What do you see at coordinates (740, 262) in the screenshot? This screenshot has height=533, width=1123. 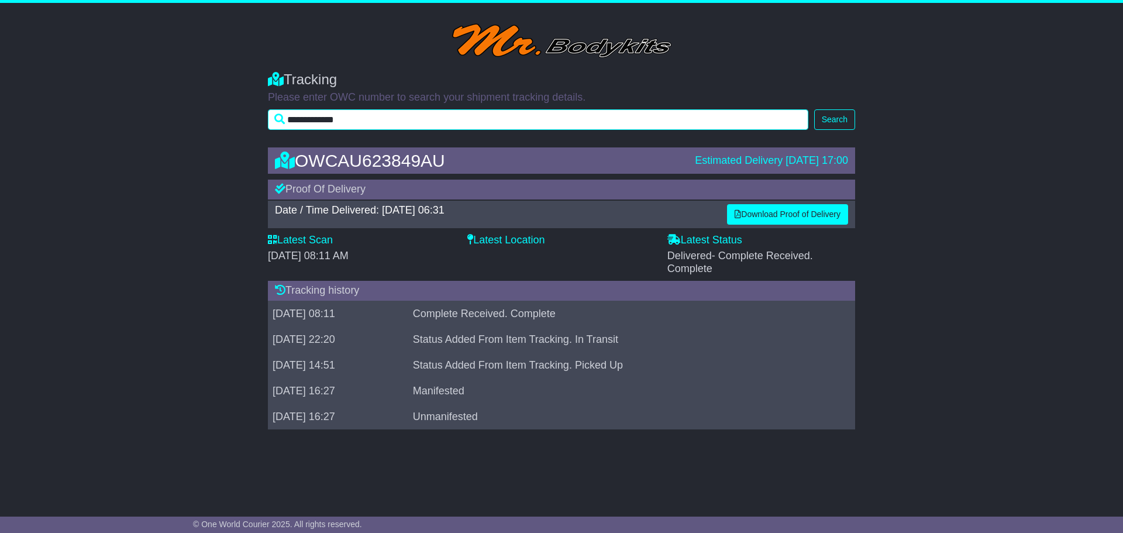 I see `span: Delivered` at bounding box center [740, 262].